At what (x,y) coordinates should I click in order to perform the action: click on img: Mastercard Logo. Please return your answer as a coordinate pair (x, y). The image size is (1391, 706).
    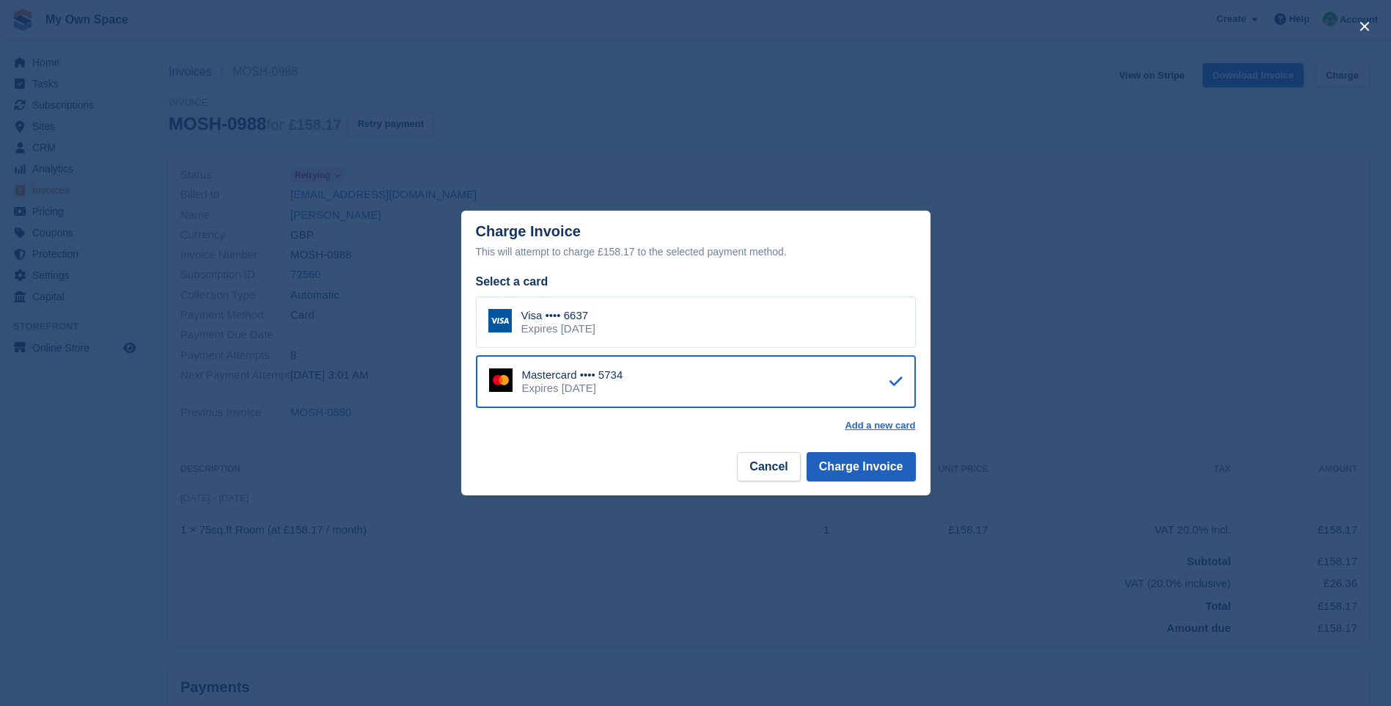
    Looking at the image, I should click on (501, 380).